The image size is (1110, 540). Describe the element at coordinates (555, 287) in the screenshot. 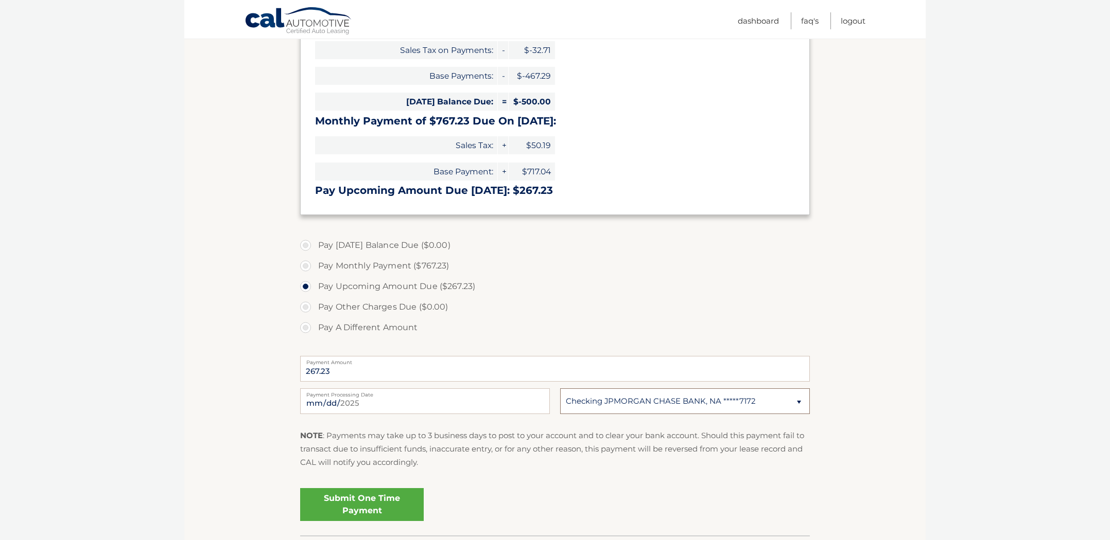

I see `label: Pay Upcoming Amount Due ($267.23)` at that location.